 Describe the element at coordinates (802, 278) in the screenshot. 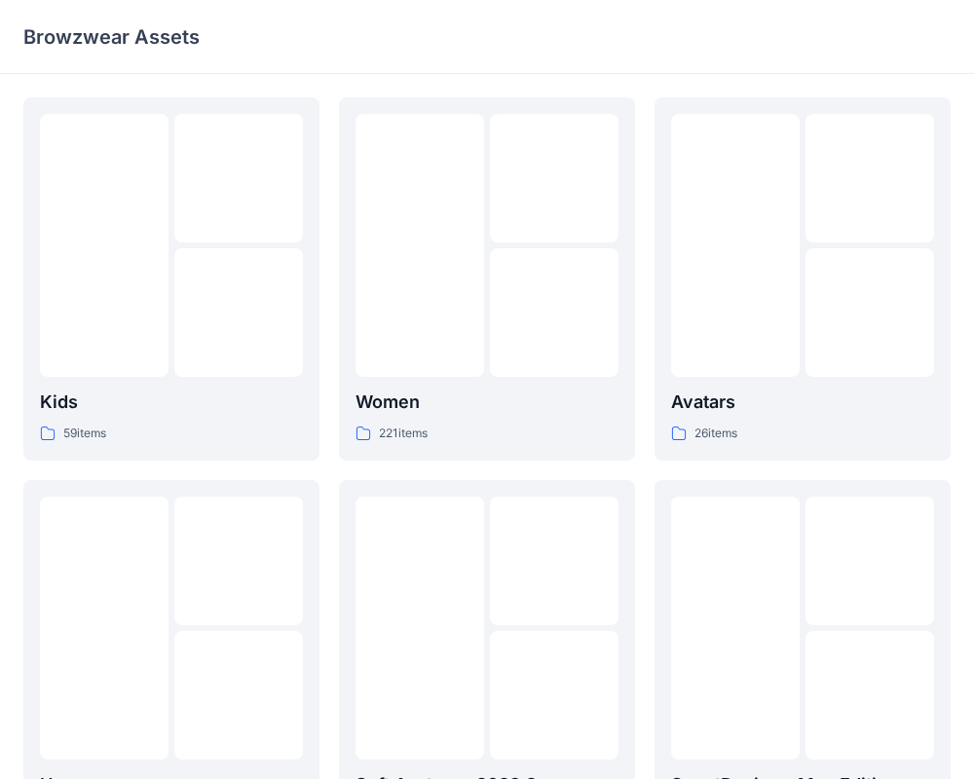

I see `a: Avatars26items` at that location.